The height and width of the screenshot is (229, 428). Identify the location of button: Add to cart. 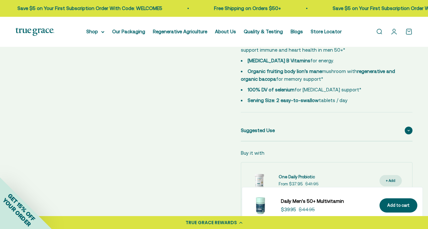
(398, 205).